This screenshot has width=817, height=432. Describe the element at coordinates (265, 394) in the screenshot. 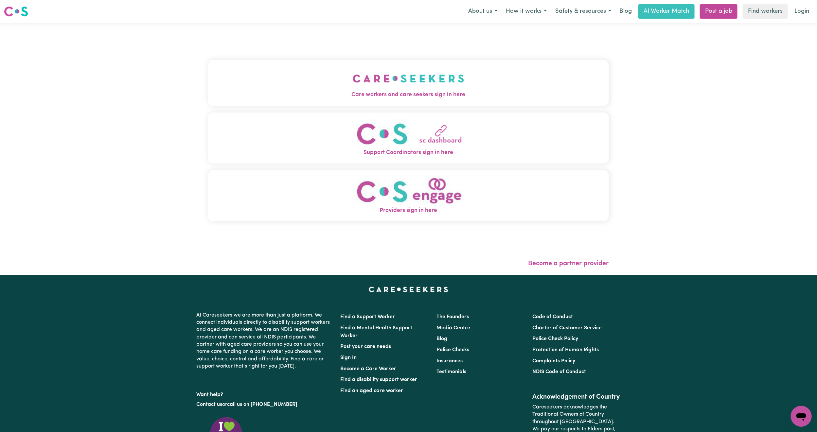

I see `p: Want help?` at that location.